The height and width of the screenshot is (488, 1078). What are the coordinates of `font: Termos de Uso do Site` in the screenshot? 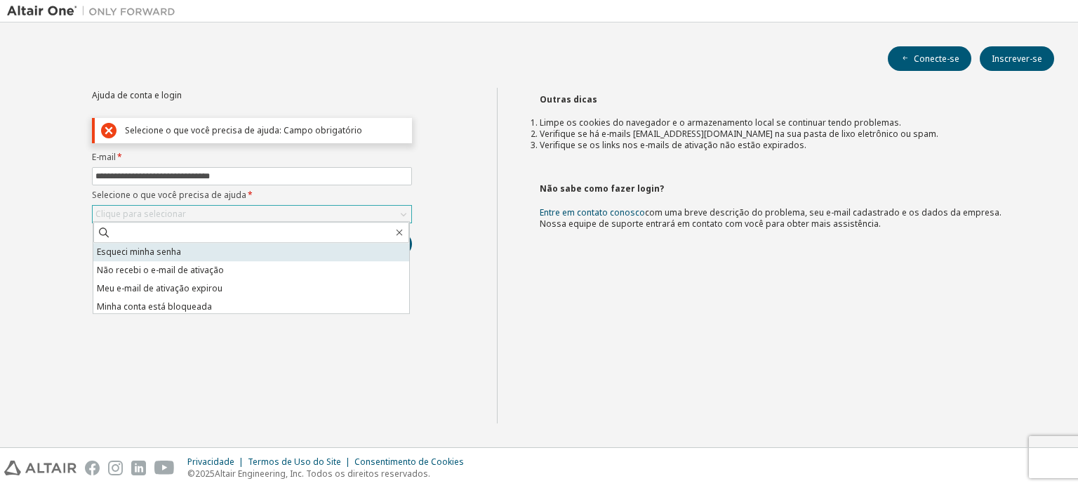 It's located at (294, 461).